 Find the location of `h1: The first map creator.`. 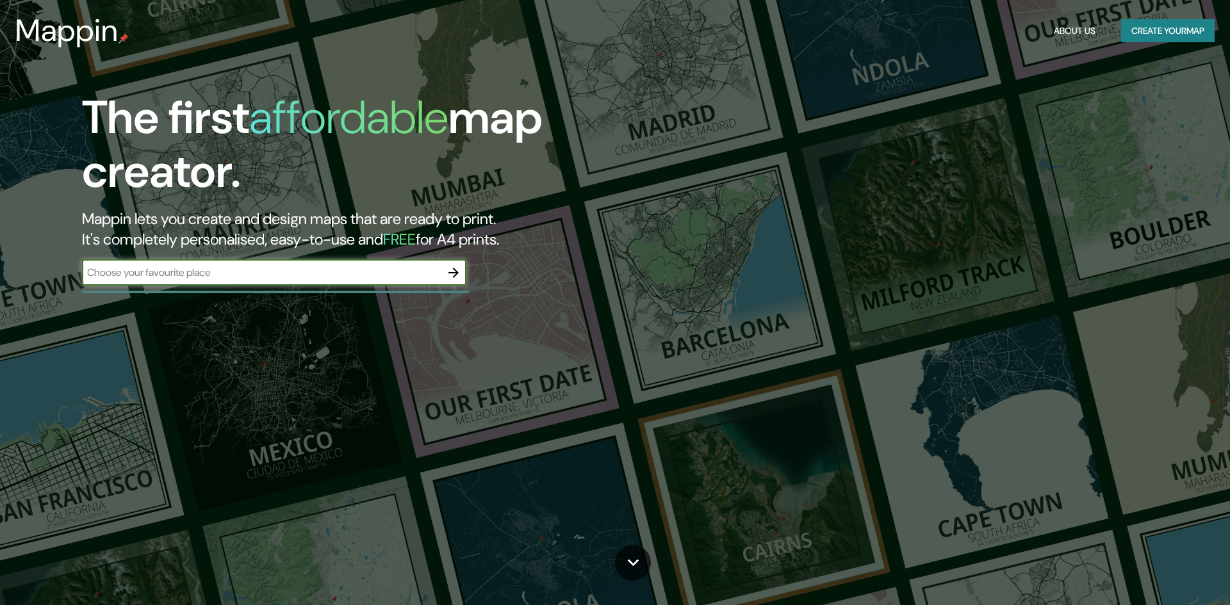

h1: The first map creator. is located at coordinates (389, 150).